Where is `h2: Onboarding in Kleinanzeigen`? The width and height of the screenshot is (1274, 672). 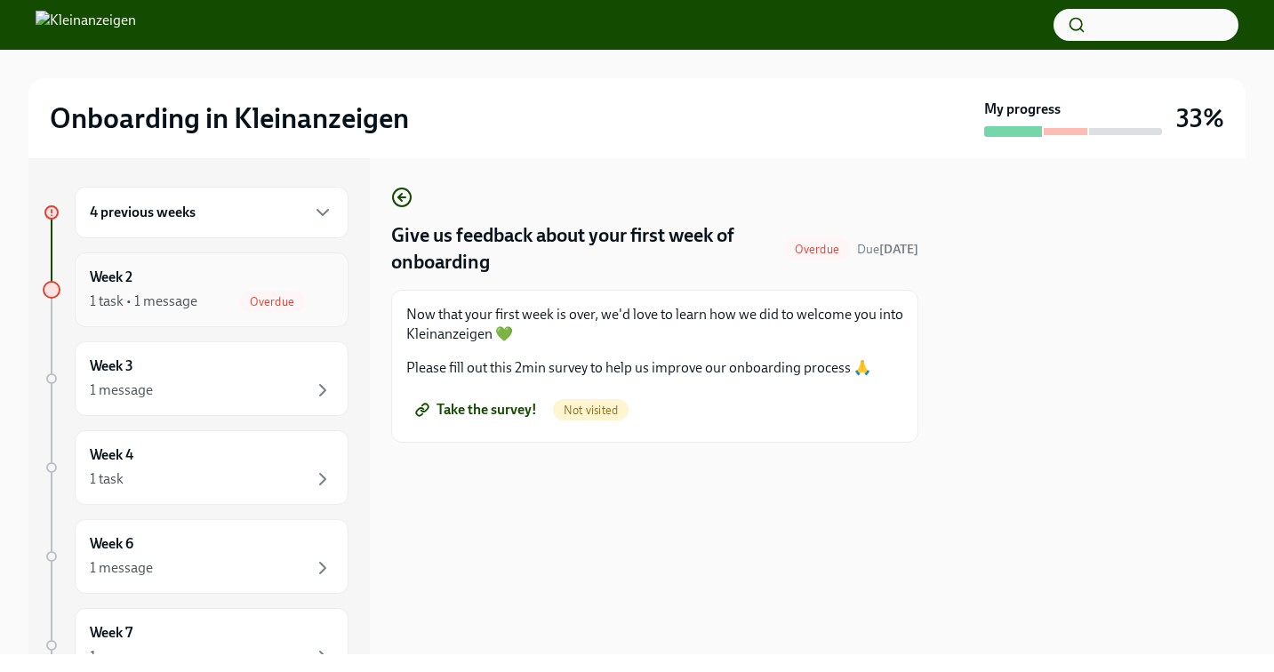 h2: Onboarding in Kleinanzeigen is located at coordinates (229, 118).